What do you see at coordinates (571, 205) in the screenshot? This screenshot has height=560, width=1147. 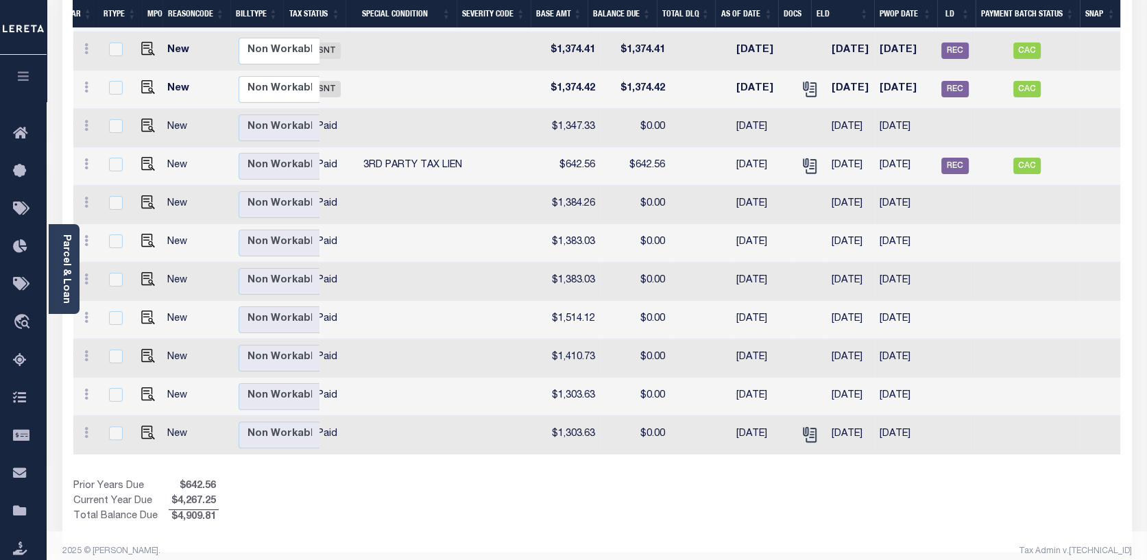 I see `td: $1,384.26` at bounding box center [571, 205].